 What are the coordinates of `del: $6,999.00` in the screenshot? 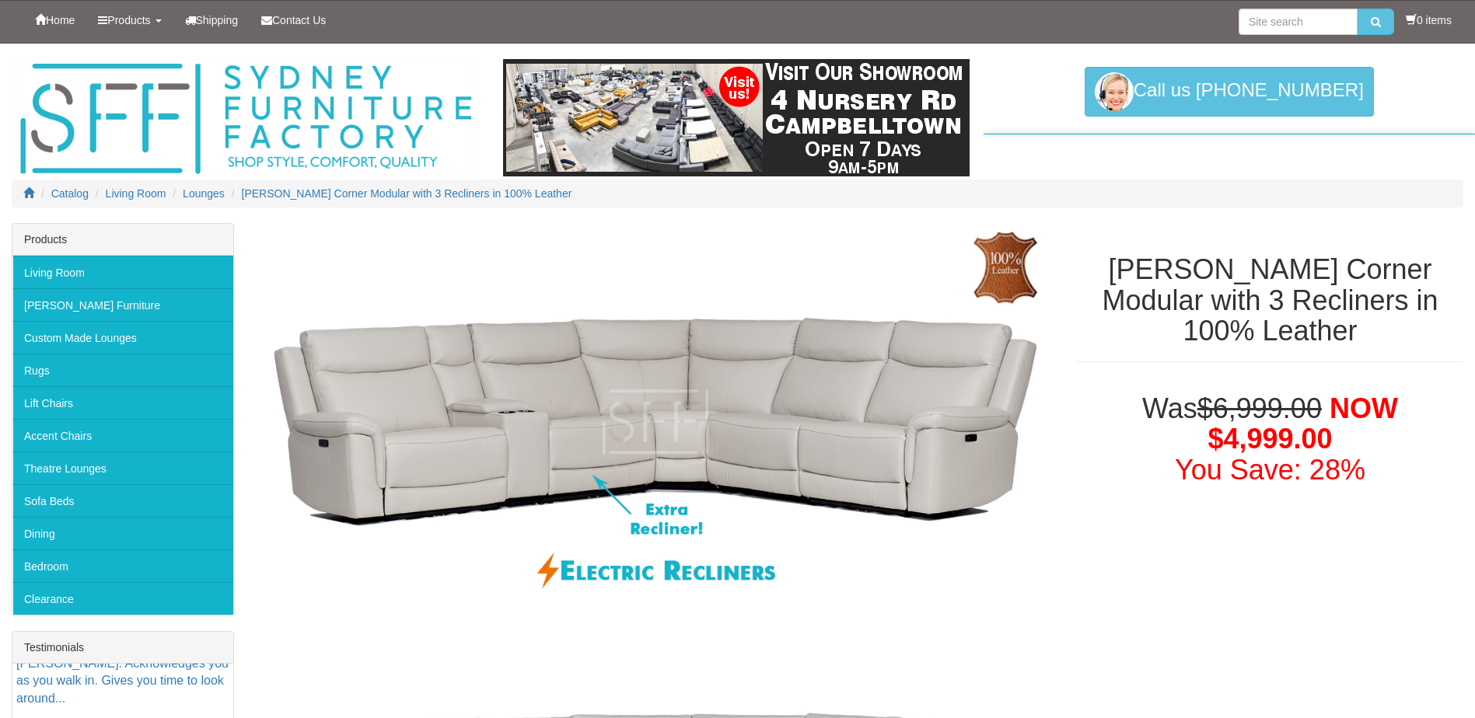 It's located at (1260, 408).